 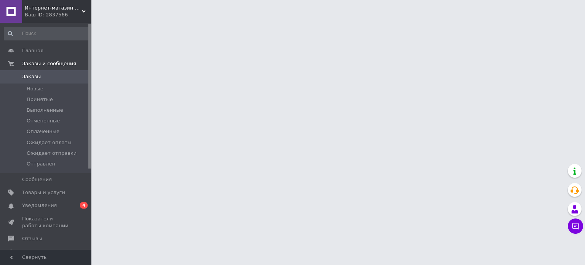 I want to click on span: Заказы и сообщения, so click(x=49, y=64).